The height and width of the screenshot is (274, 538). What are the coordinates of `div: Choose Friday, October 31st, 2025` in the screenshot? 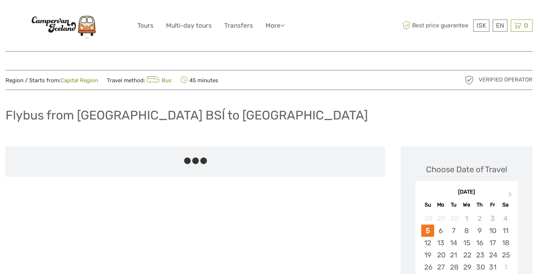 It's located at (492, 267).